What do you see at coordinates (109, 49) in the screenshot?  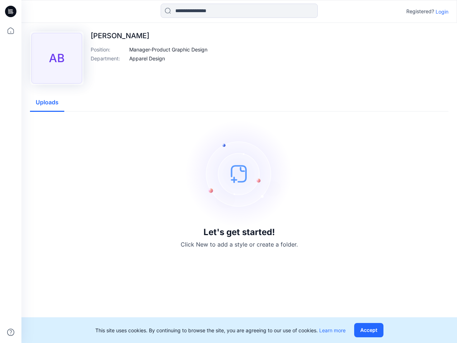 I see `p: Position :` at bounding box center [109, 49].